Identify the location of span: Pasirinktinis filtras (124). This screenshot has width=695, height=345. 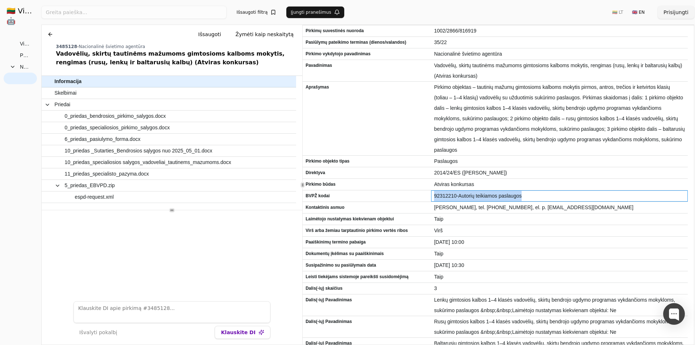
(25, 55).